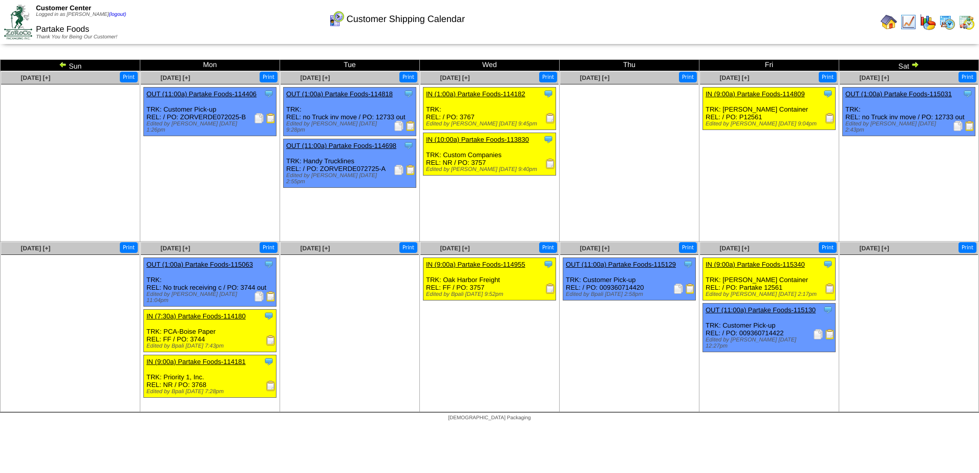 Image resolution: width=979 pixels, height=473 pixels. What do you see at coordinates (928, 22) in the screenshot?
I see `img: graph.gif` at bounding box center [928, 22].